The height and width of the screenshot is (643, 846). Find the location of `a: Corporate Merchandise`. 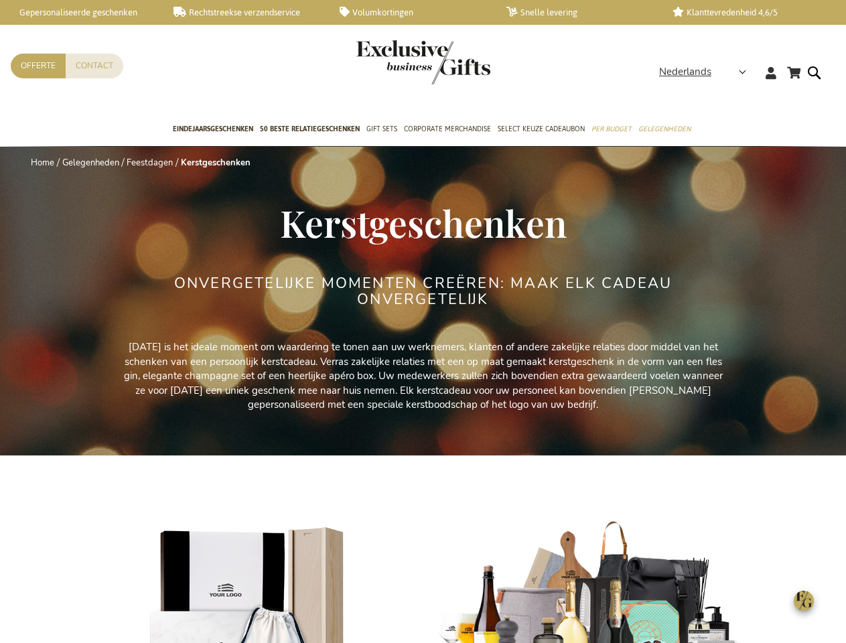

a: Corporate Merchandise is located at coordinates (448, 130).